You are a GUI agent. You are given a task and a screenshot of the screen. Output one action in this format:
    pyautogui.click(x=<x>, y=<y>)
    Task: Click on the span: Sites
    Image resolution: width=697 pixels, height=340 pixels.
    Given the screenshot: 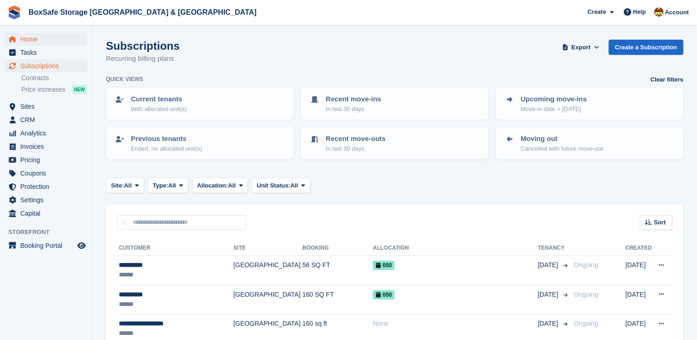 What is the action you would take?
    pyautogui.click(x=48, y=106)
    